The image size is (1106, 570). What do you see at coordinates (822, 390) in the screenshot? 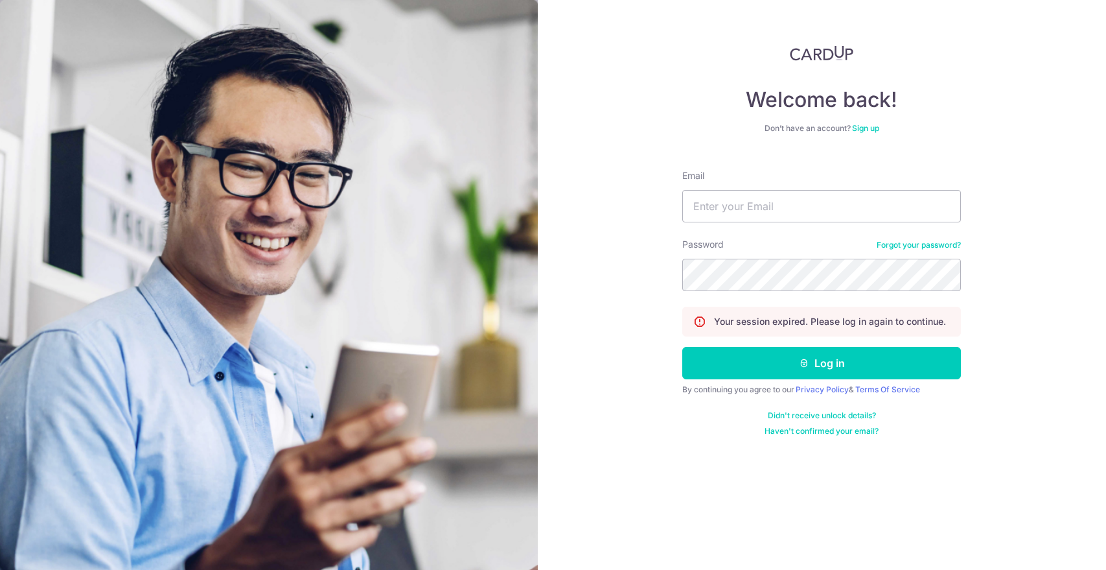
I see `div: By continuing you agree to our &` at bounding box center [822, 390].